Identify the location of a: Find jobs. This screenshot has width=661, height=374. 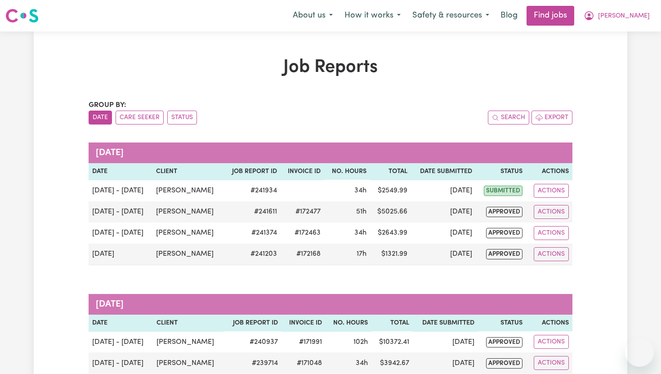
(550, 16).